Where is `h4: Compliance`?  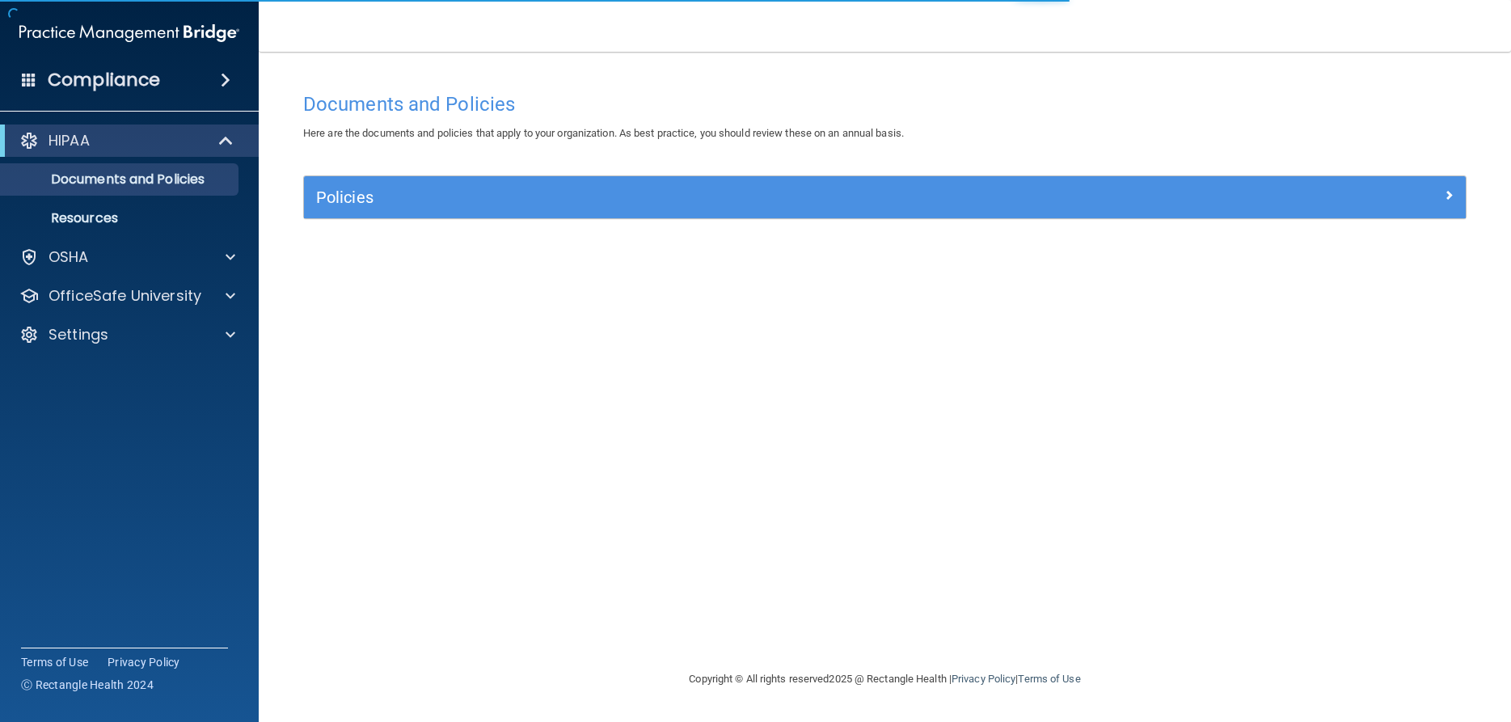
h4: Compliance is located at coordinates (103, 80).